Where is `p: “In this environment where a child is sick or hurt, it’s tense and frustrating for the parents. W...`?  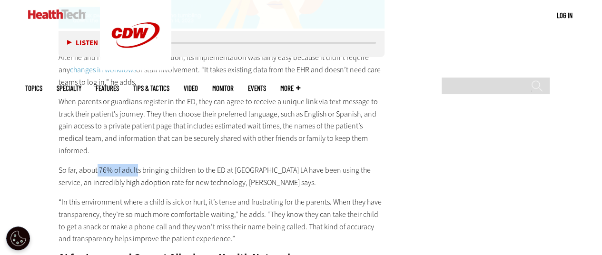
p: “In this environment where a child is sick or hurt, it’s tense and frustrating for the parents. W... is located at coordinates (222, 220).